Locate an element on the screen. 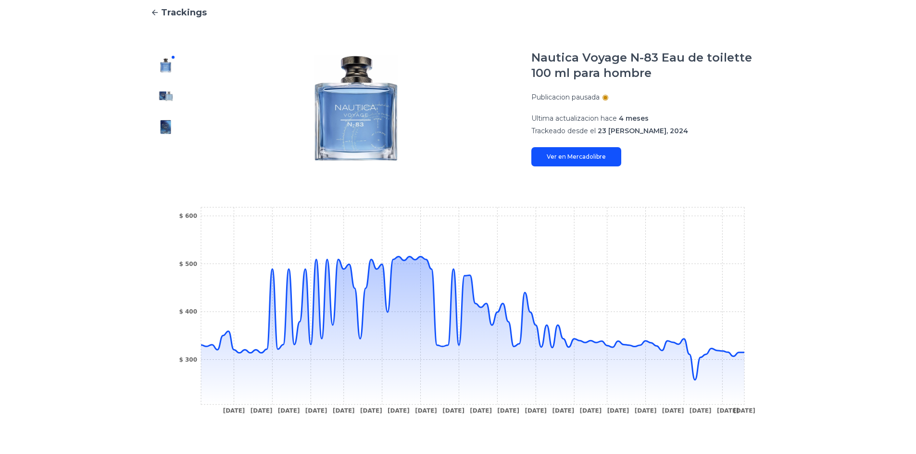  h1: Nautica Voyage N-83 Eau de toilette 100 ml para hombre is located at coordinates (649, 65).